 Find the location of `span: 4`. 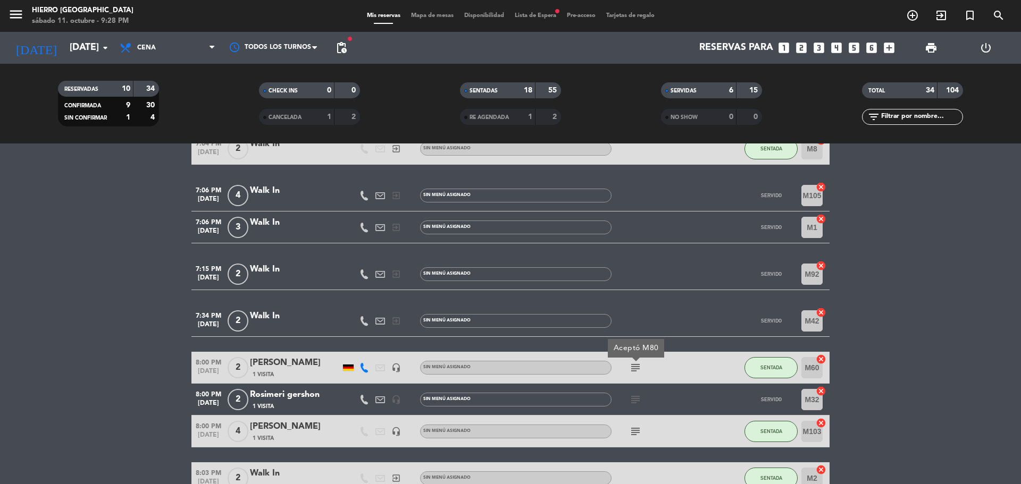

span: 4 is located at coordinates (238, 432).